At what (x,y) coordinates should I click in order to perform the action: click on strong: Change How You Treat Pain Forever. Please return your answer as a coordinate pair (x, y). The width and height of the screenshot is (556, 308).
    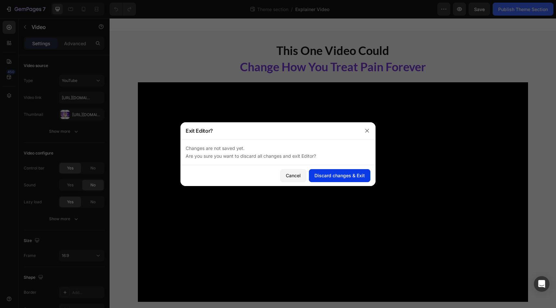
    Looking at the image, I should click on (223, 48).